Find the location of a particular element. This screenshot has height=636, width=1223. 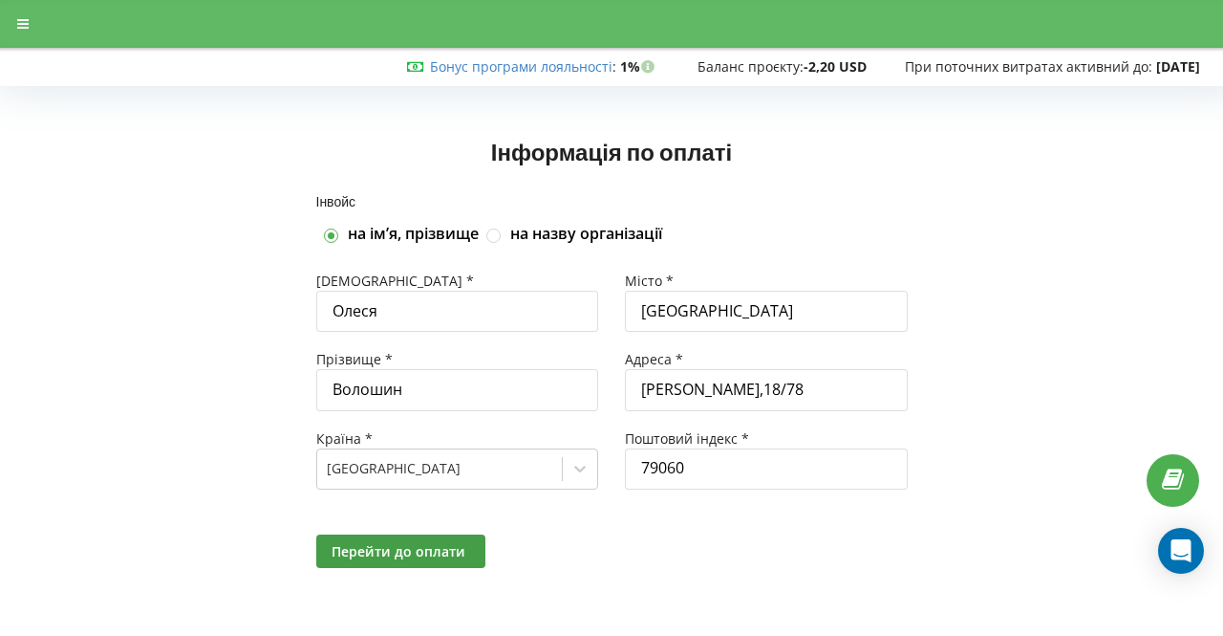

strong: 1% is located at coordinates (639, 66).